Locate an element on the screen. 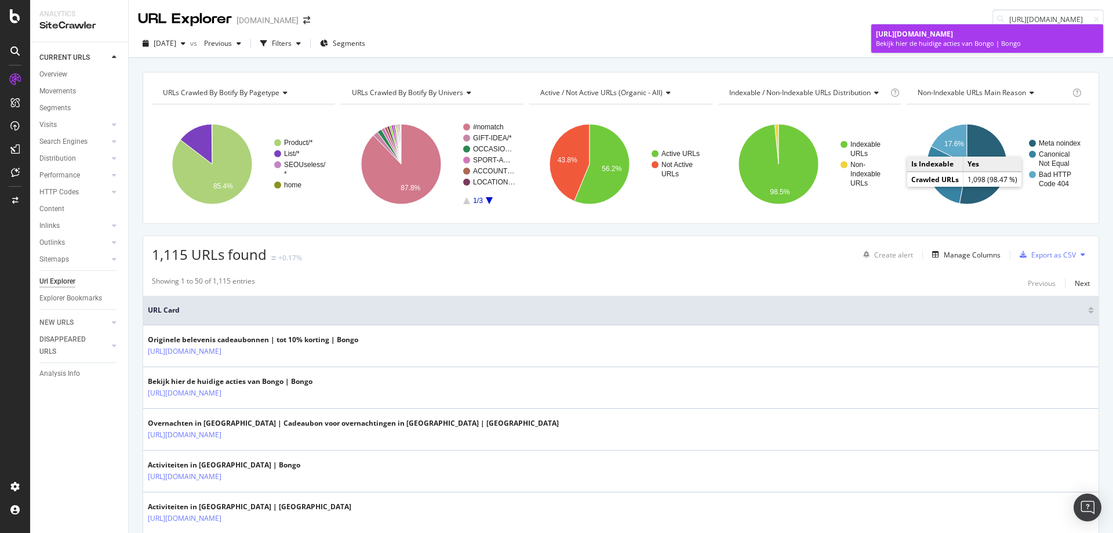 The height and width of the screenshot is (533, 1113). text: #nomatch is located at coordinates (488, 127).